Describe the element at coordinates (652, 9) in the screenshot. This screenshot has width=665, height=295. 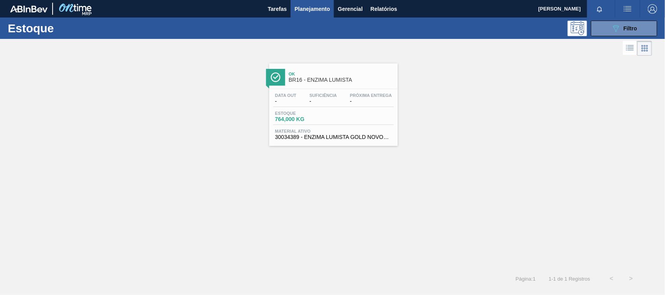
I see `img: Logout` at that location.